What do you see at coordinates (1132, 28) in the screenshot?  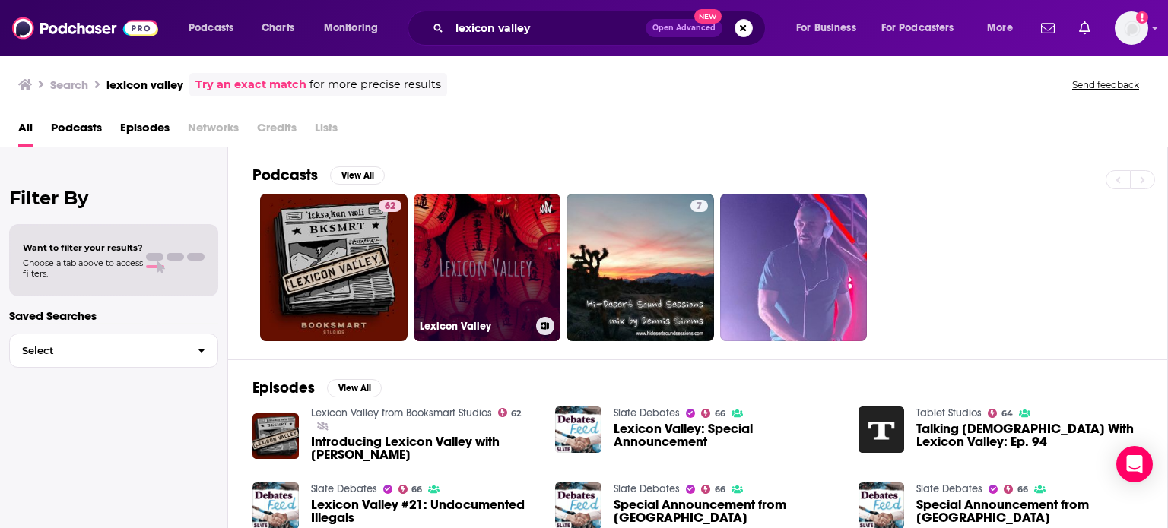 I see `span: Logged in as N0elleB7` at bounding box center [1132, 28].